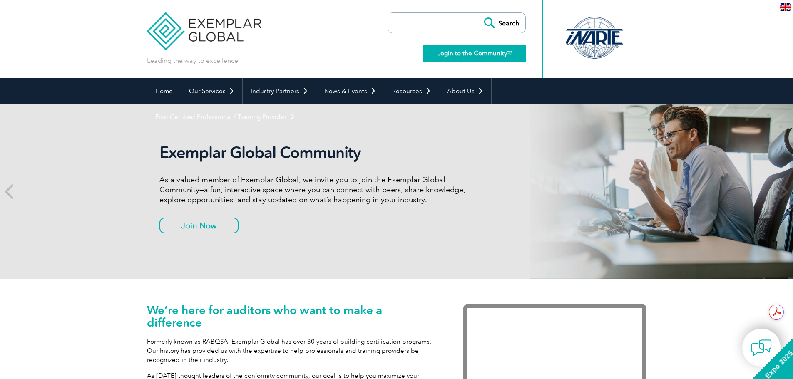 This screenshot has height=379, width=793. I want to click on h1: We’re here for auditors who want to make a difference, so click(293, 317).